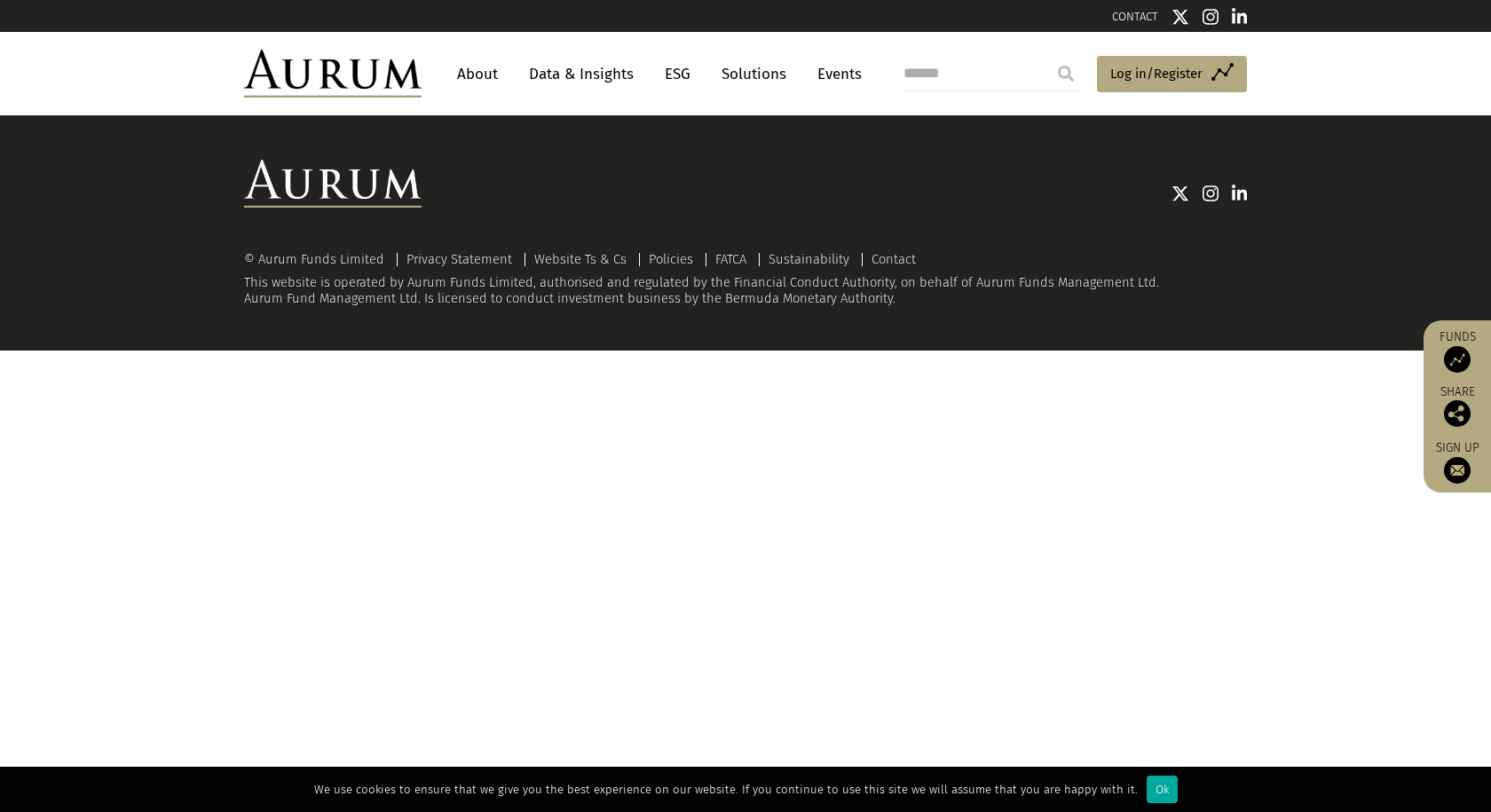 Image resolution: width=1491 pixels, height=812 pixels. Describe the element at coordinates (1065, 74) in the screenshot. I see `input: Submit` at that location.